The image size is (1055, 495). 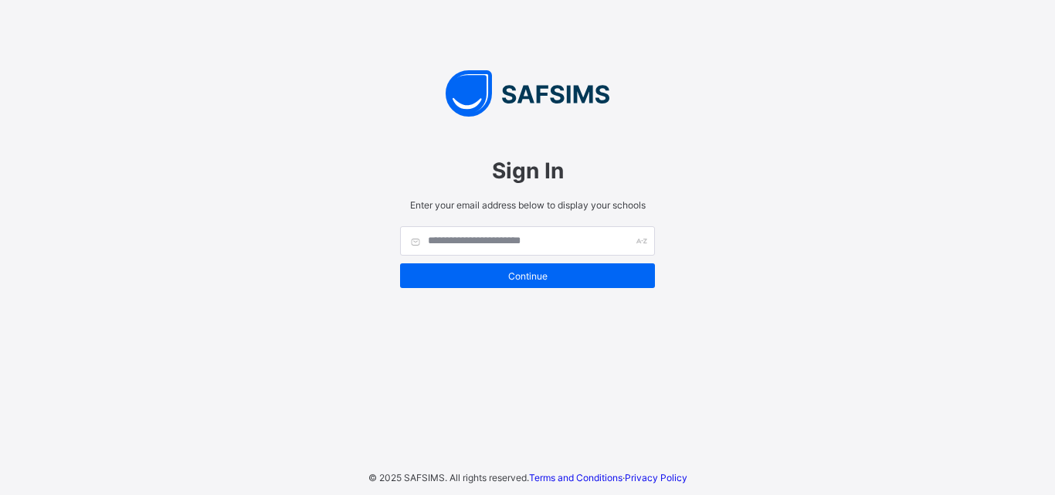 What do you see at coordinates (528, 93) in the screenshot?
I see `img: SAFSIMS Logo` at bounding box center [528, 93].